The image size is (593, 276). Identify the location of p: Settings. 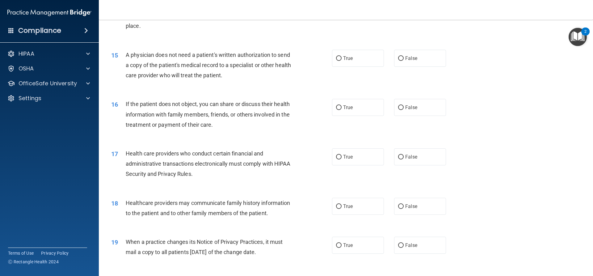
(30, 98).